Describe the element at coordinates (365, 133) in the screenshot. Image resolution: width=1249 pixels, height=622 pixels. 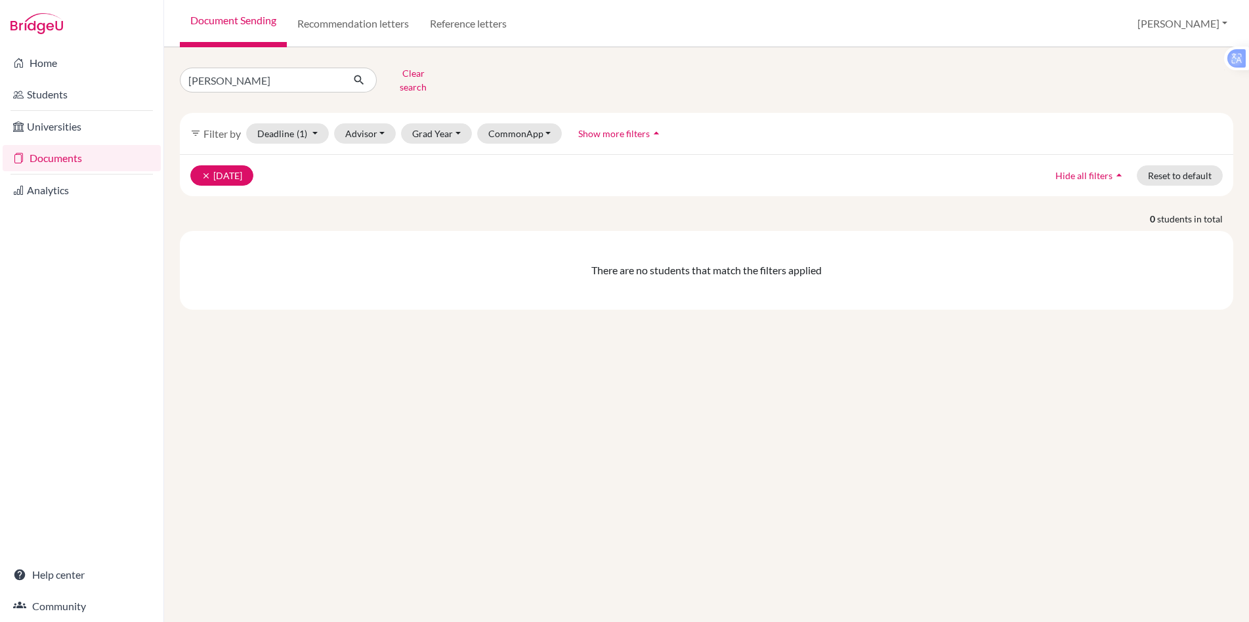
I see `button: Advisor` at that location.